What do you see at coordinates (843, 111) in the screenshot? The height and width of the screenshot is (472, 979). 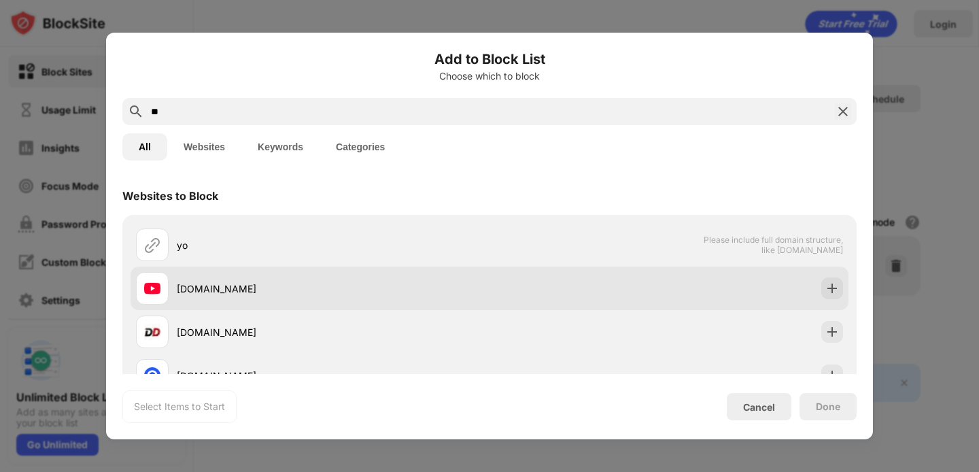 I see `img: search-close` at bounding box center [843, 111].